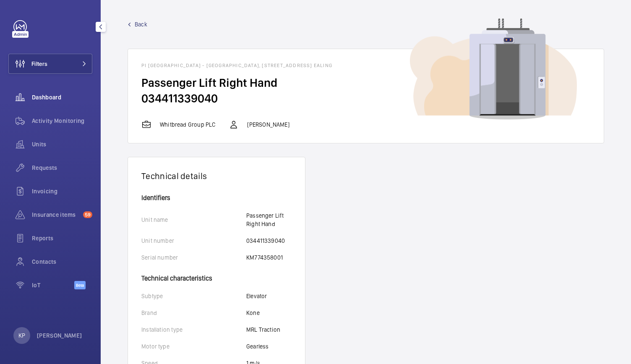  Describe the element at coordinates (216, 198) in the screenshot. I see `h4: Identifiers` at that location.